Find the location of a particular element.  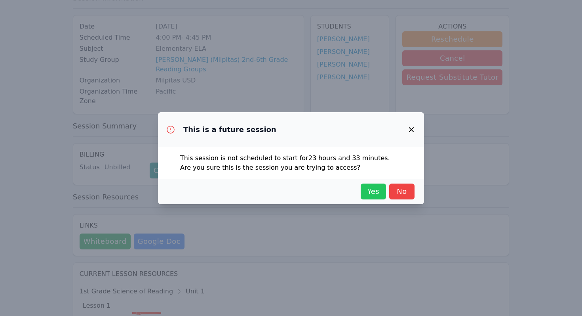

button: Yes is located at coordinates (374, 191).